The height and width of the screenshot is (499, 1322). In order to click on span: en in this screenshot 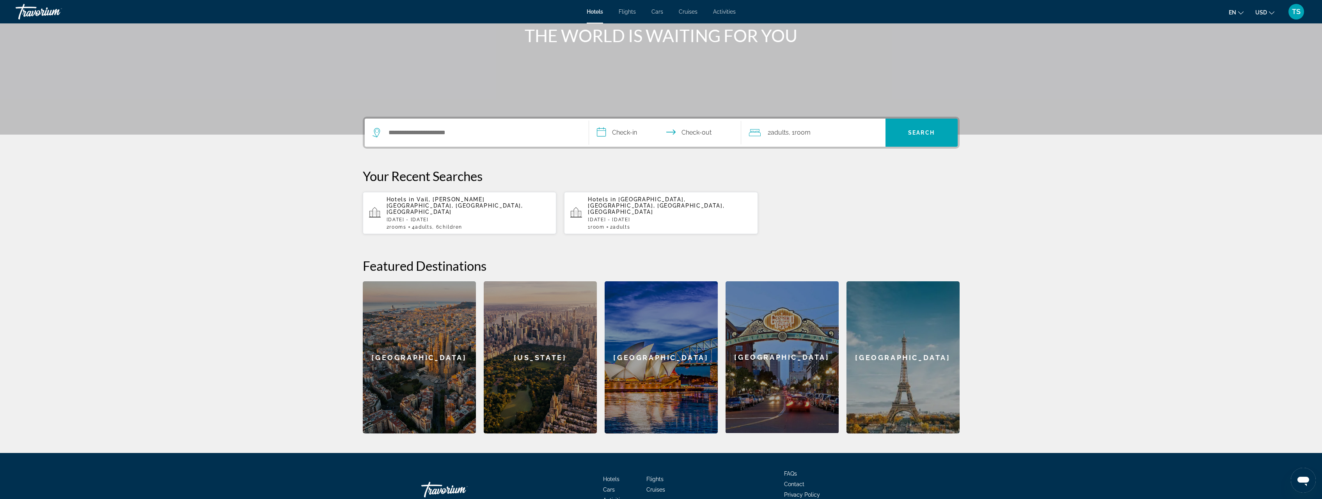, I will do `click(1232, 12)`.